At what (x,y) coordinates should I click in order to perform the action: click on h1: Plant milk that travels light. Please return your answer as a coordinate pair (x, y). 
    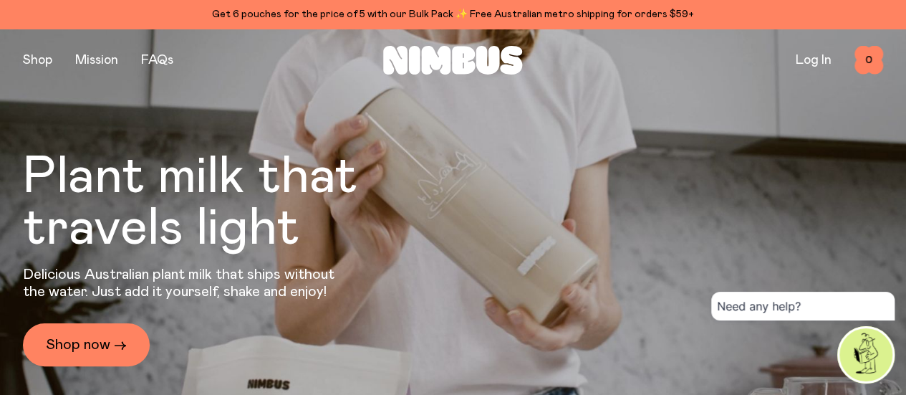
    Looking at the image, I should click on (229, 203).